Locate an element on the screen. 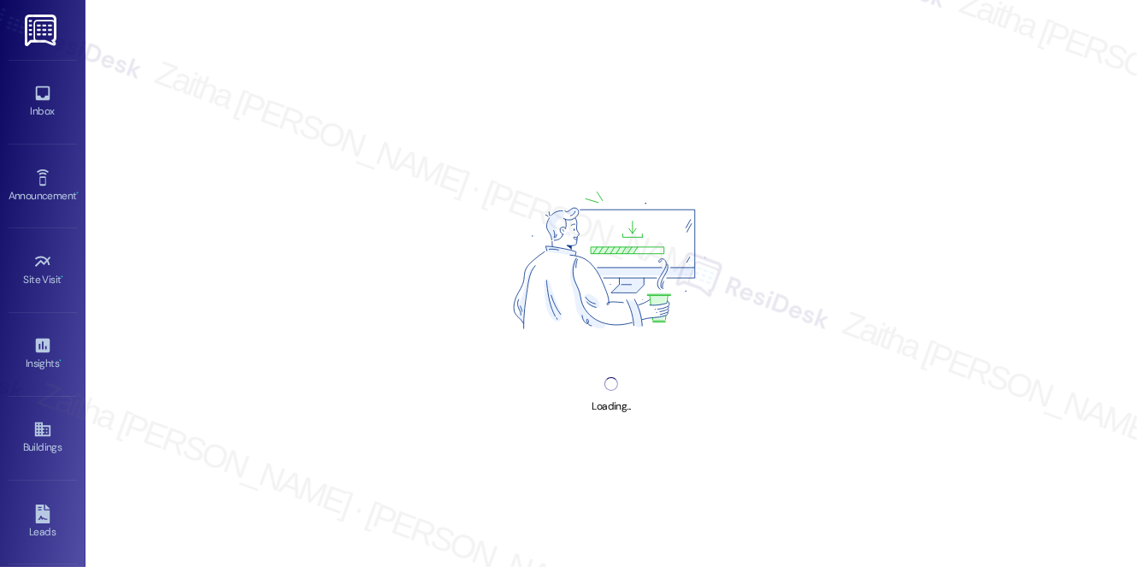 This screenshot has height=567, width=1137. div: Loading... is located at coordinates (610, 406).